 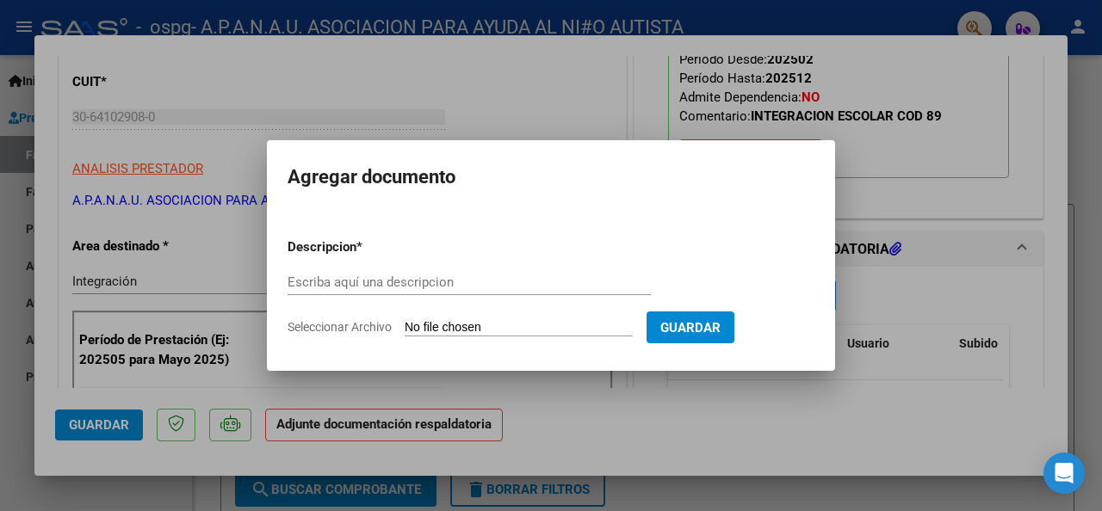 I want to click on button: Guardar, so click(x=690, y=327).